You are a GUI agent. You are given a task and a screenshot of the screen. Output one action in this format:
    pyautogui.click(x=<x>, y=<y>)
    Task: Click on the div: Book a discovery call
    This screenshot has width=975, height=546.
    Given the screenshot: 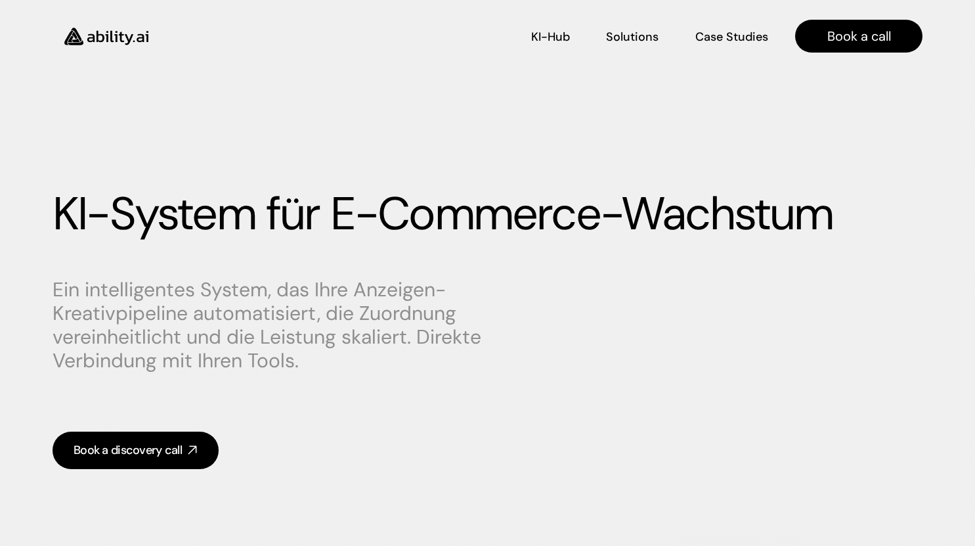 What is the action you would take?
    pyautogui.click(x=127, y=450)
    